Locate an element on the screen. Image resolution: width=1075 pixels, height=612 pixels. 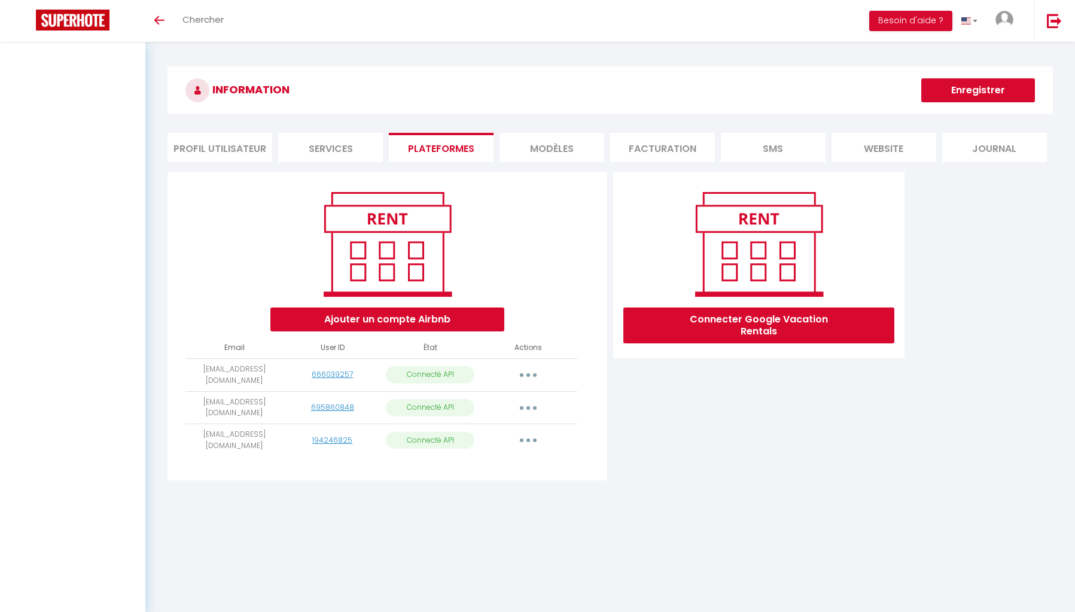
th: User ID is located at coordinates (333, 348).